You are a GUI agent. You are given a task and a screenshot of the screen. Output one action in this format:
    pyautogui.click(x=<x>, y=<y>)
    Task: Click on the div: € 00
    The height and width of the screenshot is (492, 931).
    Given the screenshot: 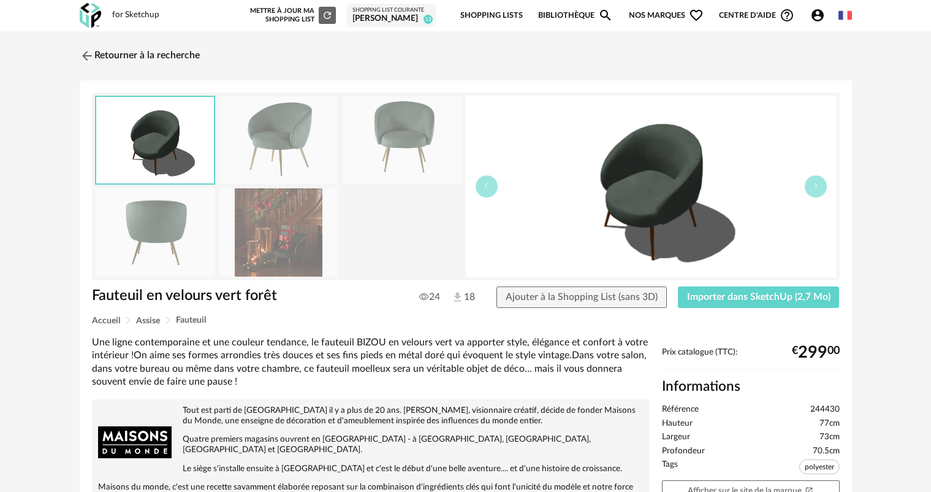 What is the action you would take?
    pyautogui.click(x=816, y=352)
    